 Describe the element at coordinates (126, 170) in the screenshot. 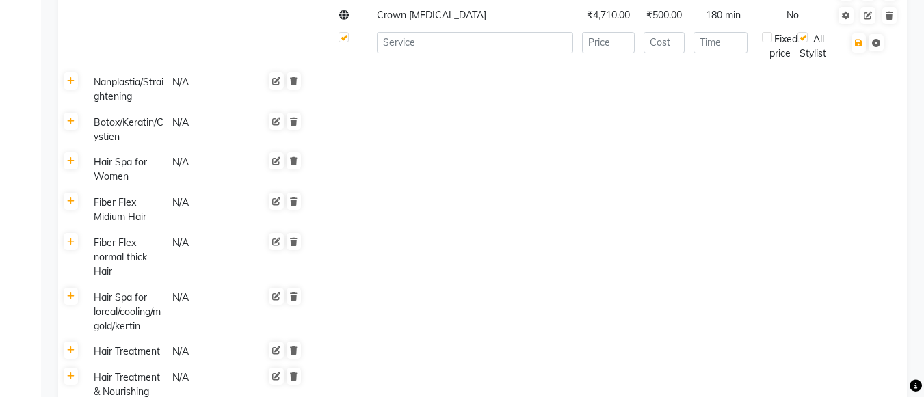

I see `div: Hair Spa for Women` at that location.